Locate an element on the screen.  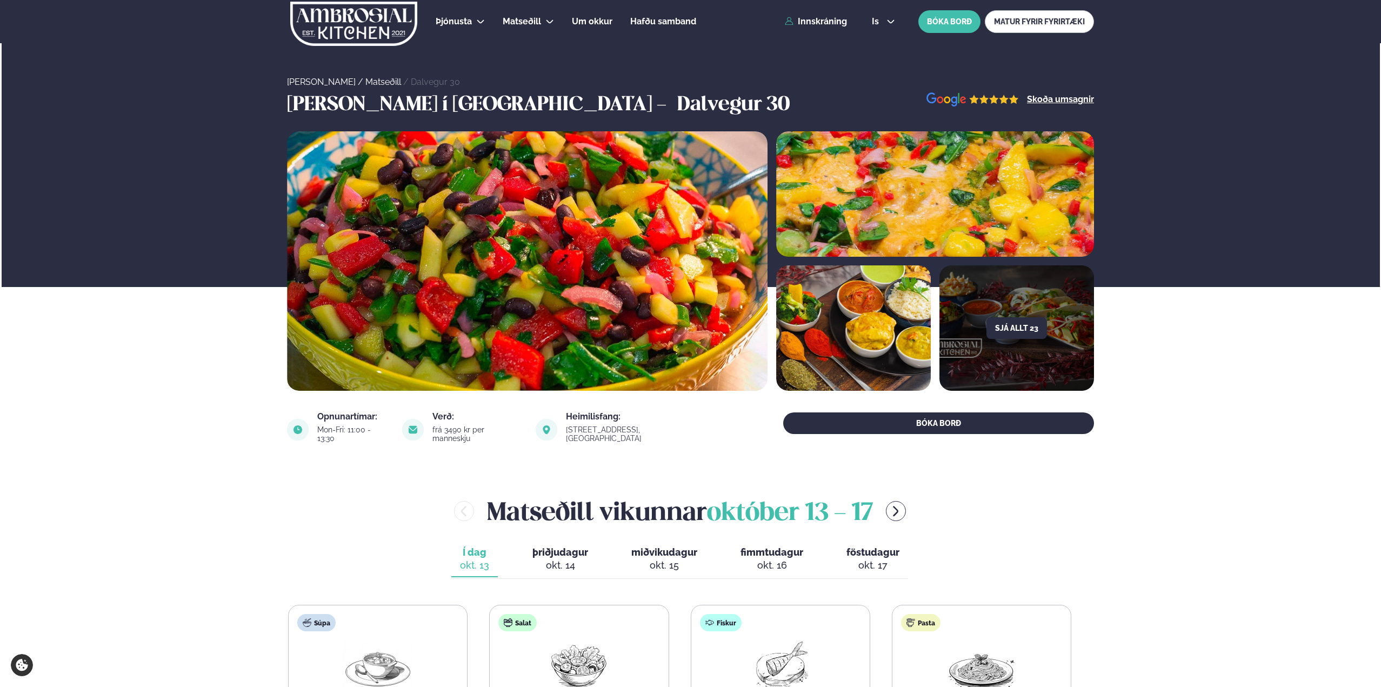
h2: Matseðill vikunnar is located at coordinates (680, 511).